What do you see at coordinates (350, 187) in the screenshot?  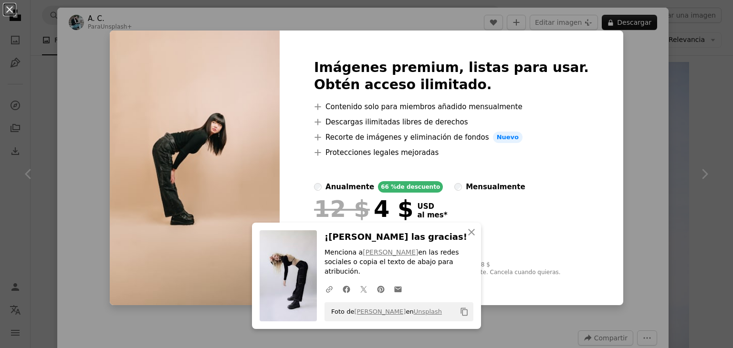 I see `div: anualmente` at bounding box center [350, 187].